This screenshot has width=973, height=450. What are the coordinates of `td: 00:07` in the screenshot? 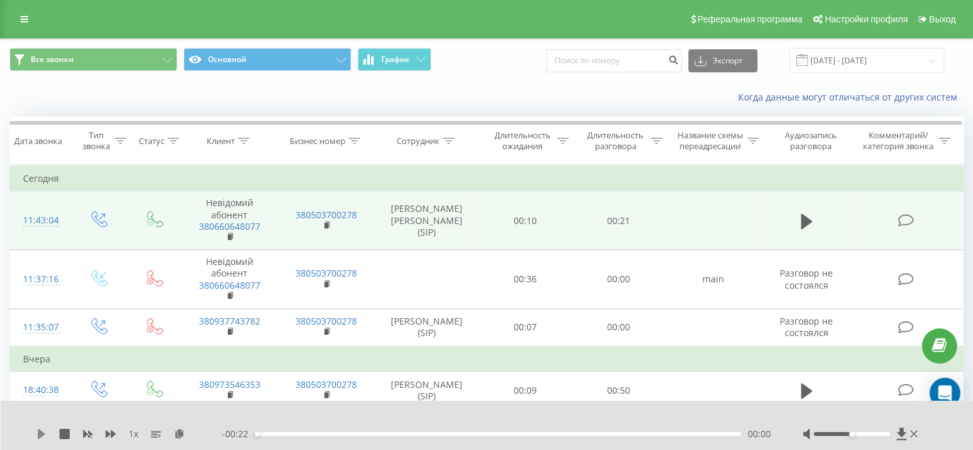 It's located at (525, 327).